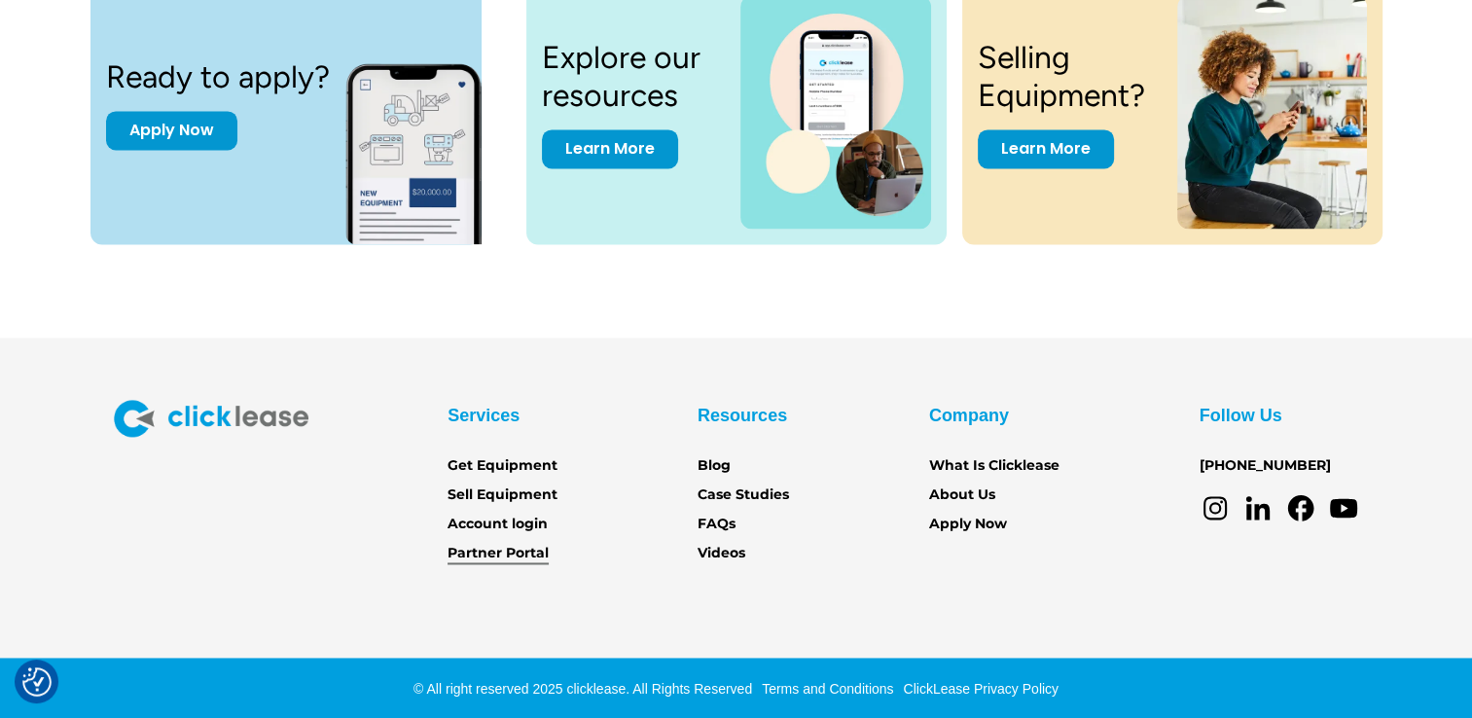 The width and height of the screenshot is (1472, 718). What do you see at coordinates (716, 524) in the screenshot?
I see `a: FAQs` at bounding box center [716, 524].